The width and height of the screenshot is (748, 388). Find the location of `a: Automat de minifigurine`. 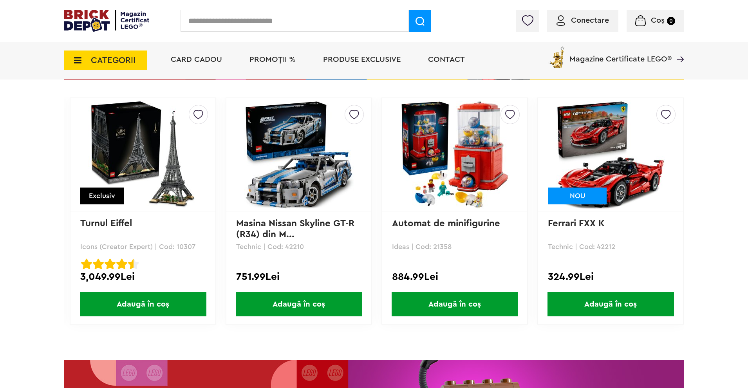

a: Automat de minifigurine is located at coordinates (446, 224).